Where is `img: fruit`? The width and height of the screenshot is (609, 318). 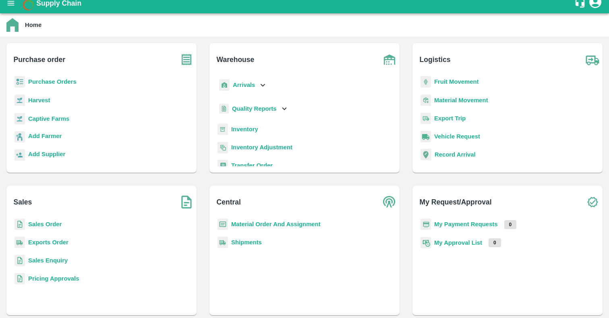
img: fruit is located at coordinates (426, 82).